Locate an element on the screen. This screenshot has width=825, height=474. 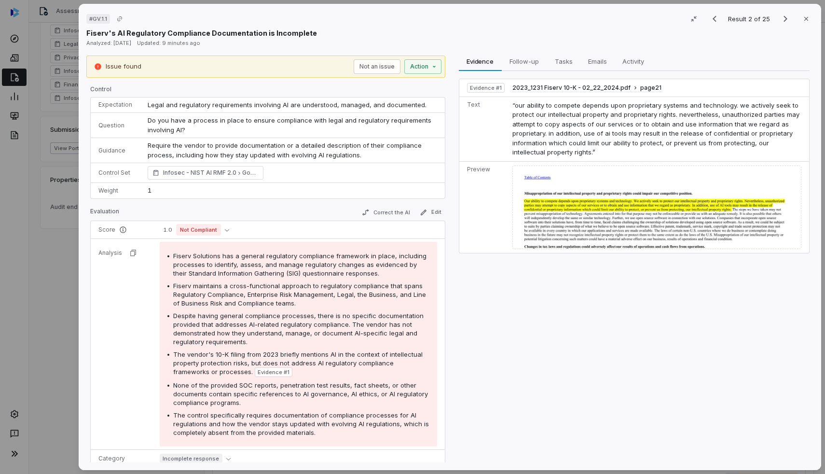
span: 2023_1231 Fiserv 10-K - 02_22_2024.pdf is located at coordinates (571, 88).